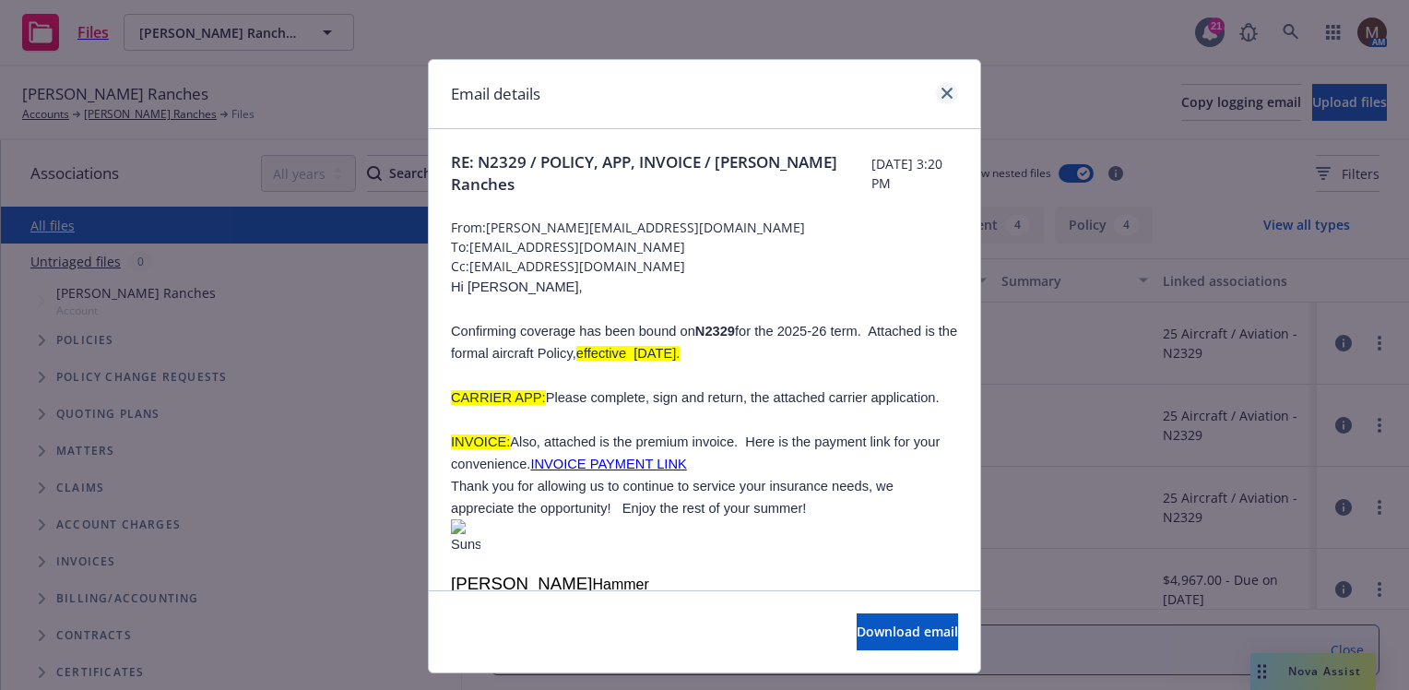  I want to click on span: INVOICE PAYMENT LINK, so click(608, 464).